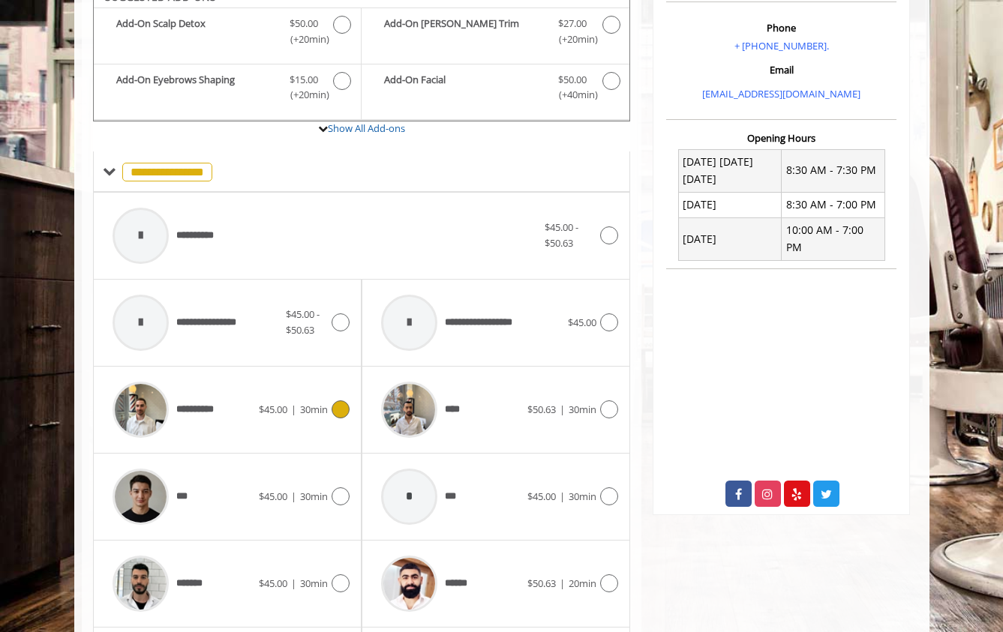  Describe the element at coordinates (833, 170) in the screenshot. I see `td: 8:30 AM - 7:30 PM` at that location.